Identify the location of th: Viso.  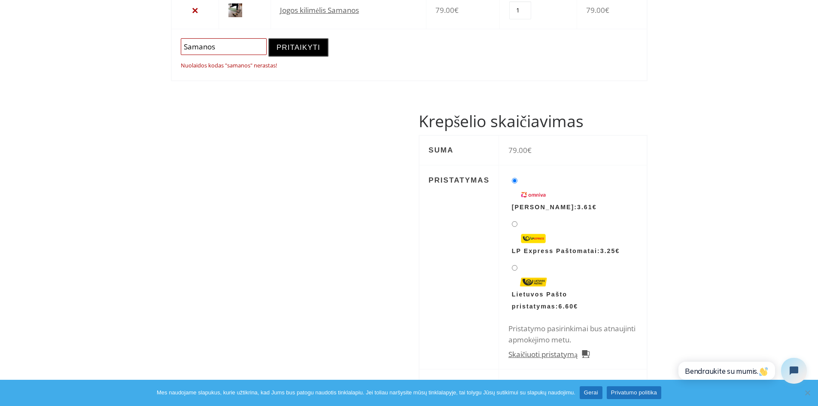
(459, 384).